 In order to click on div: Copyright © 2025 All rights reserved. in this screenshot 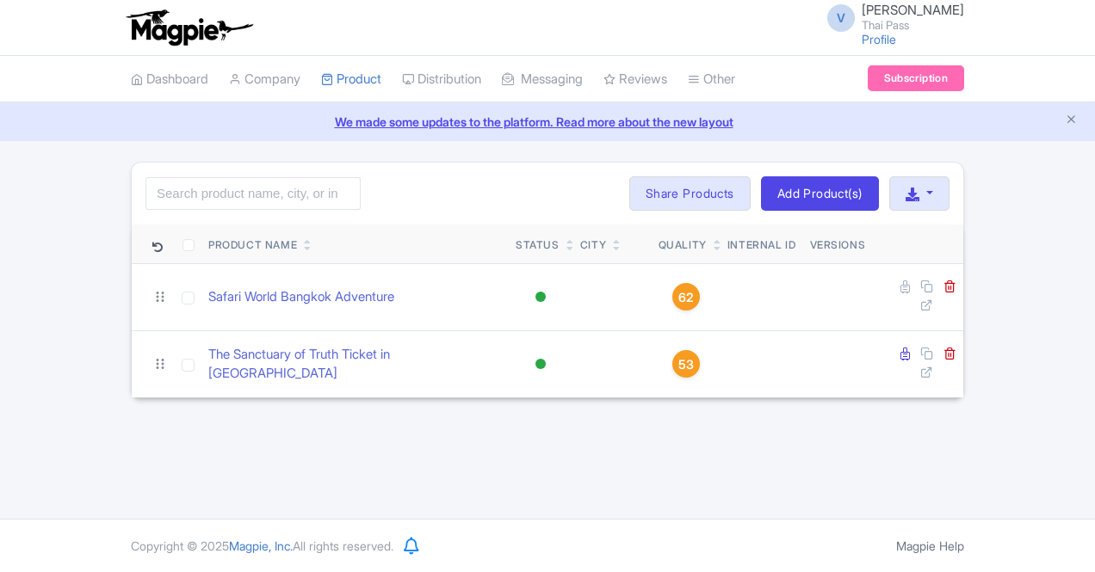, I will do `click(262, 546)`.